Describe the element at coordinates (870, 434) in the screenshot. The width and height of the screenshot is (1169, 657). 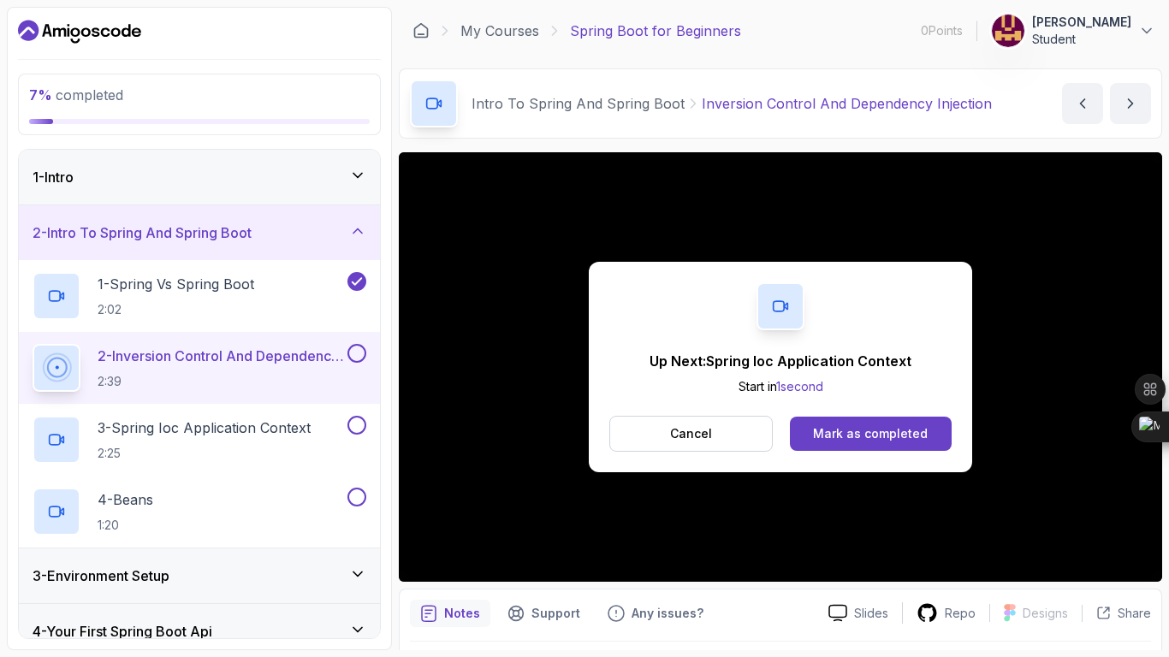
I see `button: Mark as completed` at that location.